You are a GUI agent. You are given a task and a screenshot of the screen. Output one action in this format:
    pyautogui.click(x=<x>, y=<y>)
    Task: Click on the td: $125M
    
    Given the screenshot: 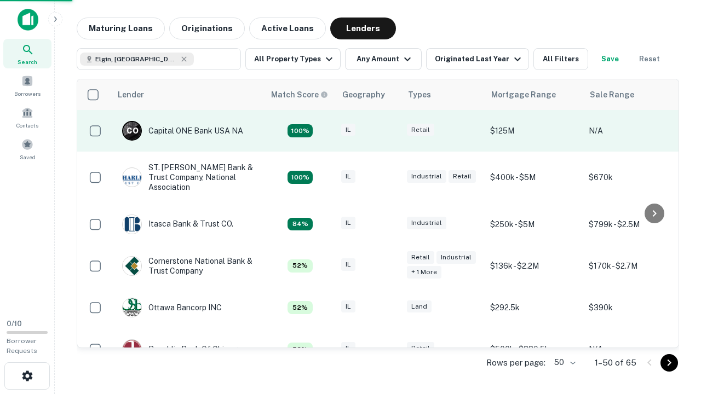 What is the action you would take?
    pyautogui.click(x=534, y=131)
    